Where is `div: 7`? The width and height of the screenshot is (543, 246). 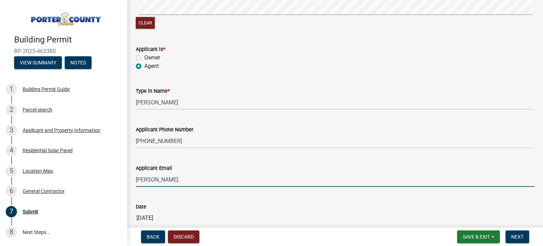 div: 7 is located at coordinates (11, 211).